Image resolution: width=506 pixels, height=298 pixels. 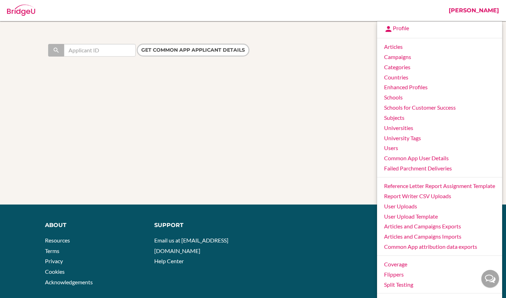 I want to click on a: Articles and Campaigns Imports, so click(x=440, y=237).